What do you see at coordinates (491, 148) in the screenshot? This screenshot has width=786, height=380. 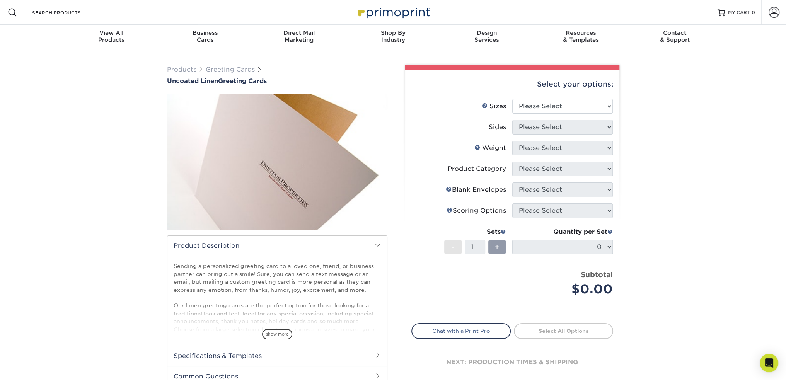 I see `div: Weight` at bounding box center [491, 148].